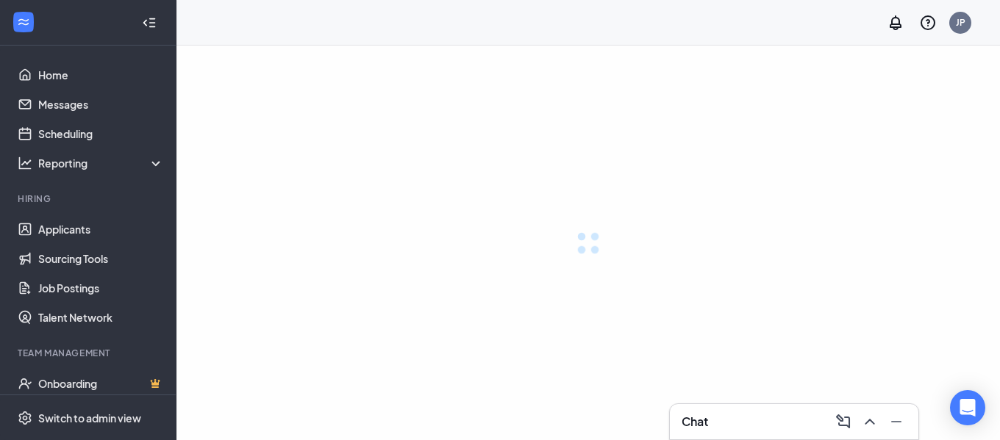 This screenshot has height=440, width=1000. I want to click on button: ComposeMessage, so click(842, 422).